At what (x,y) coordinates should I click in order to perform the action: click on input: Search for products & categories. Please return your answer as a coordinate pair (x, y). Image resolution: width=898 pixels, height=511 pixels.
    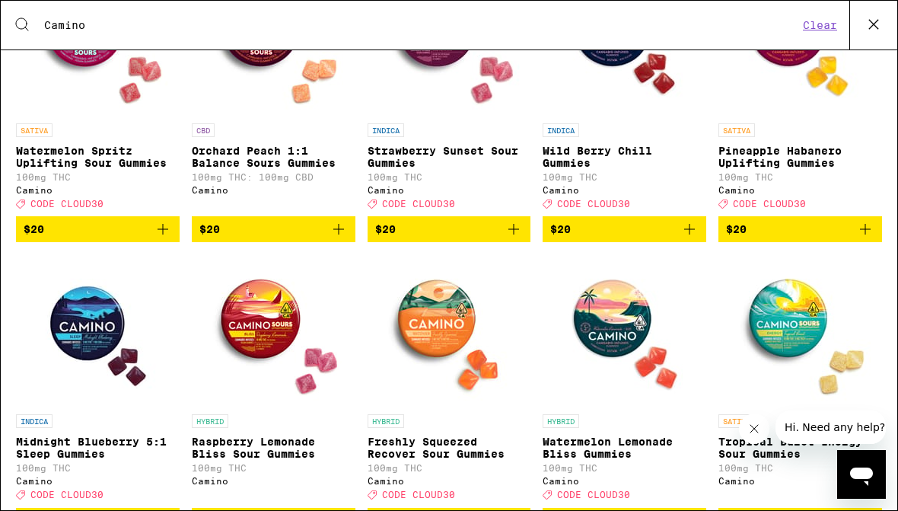
    Looking at the image, I should click on (421, 25).